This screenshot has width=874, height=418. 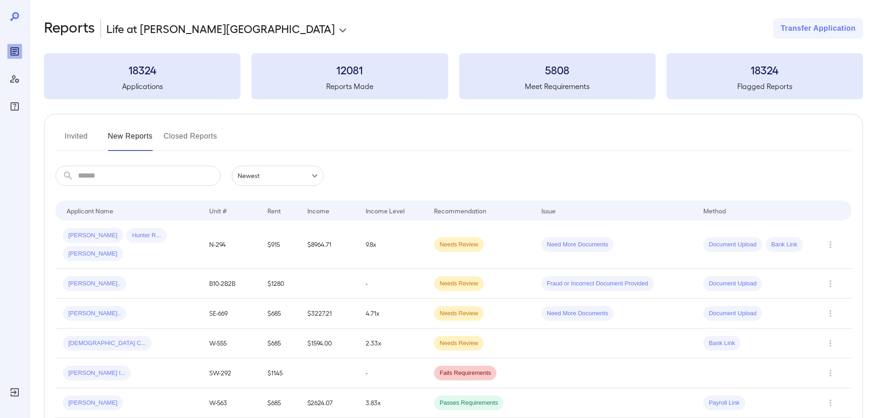 What do you see at coordinates (350, 86) in the screenshot?
I see `h5: Reports Made` at bounding box center [350, 86].